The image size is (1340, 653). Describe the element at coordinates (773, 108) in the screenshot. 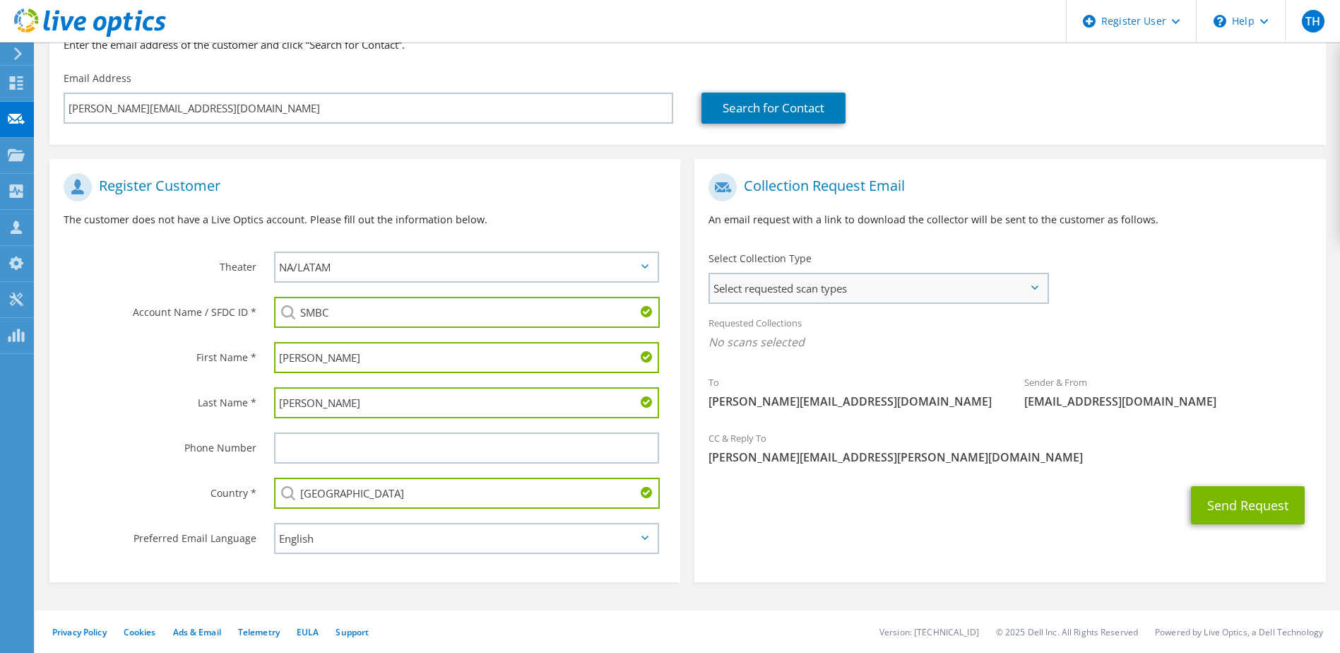

I see `a: Search for Contact` at that location.